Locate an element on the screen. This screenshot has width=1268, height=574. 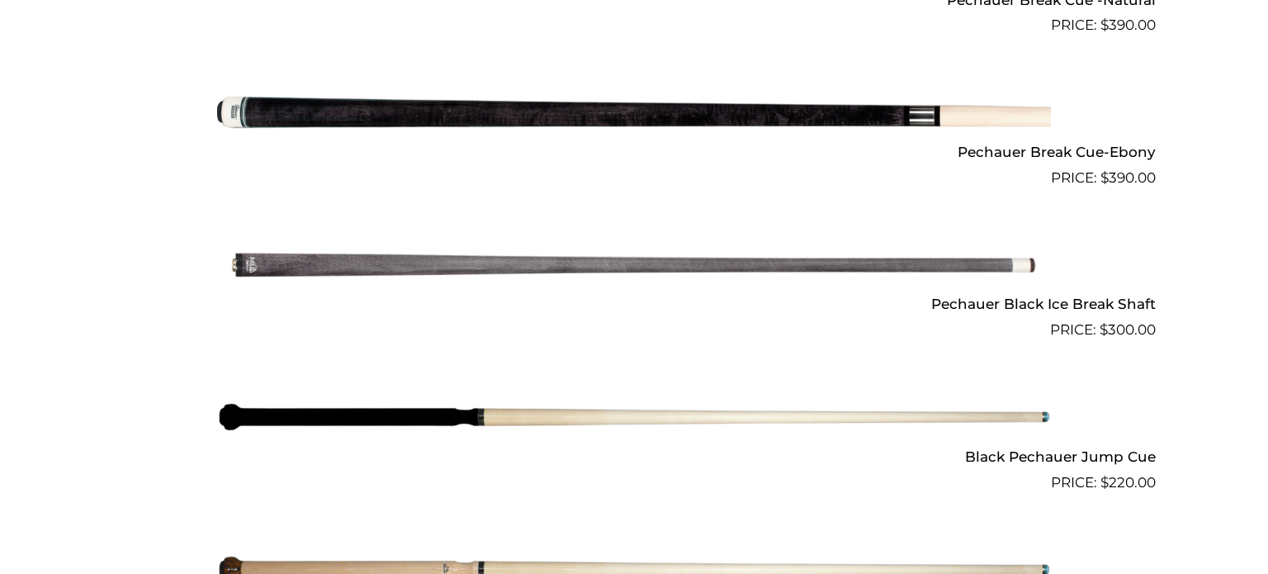
img: Black Pechauer Jump Cue is located at coordinates (634, 417).